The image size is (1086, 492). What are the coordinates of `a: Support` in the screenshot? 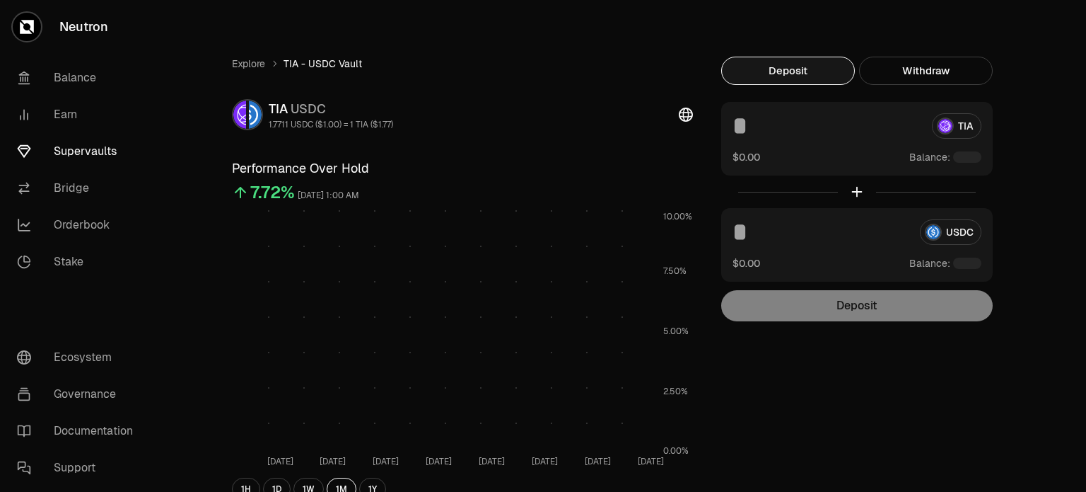 It's located at (79, 467).